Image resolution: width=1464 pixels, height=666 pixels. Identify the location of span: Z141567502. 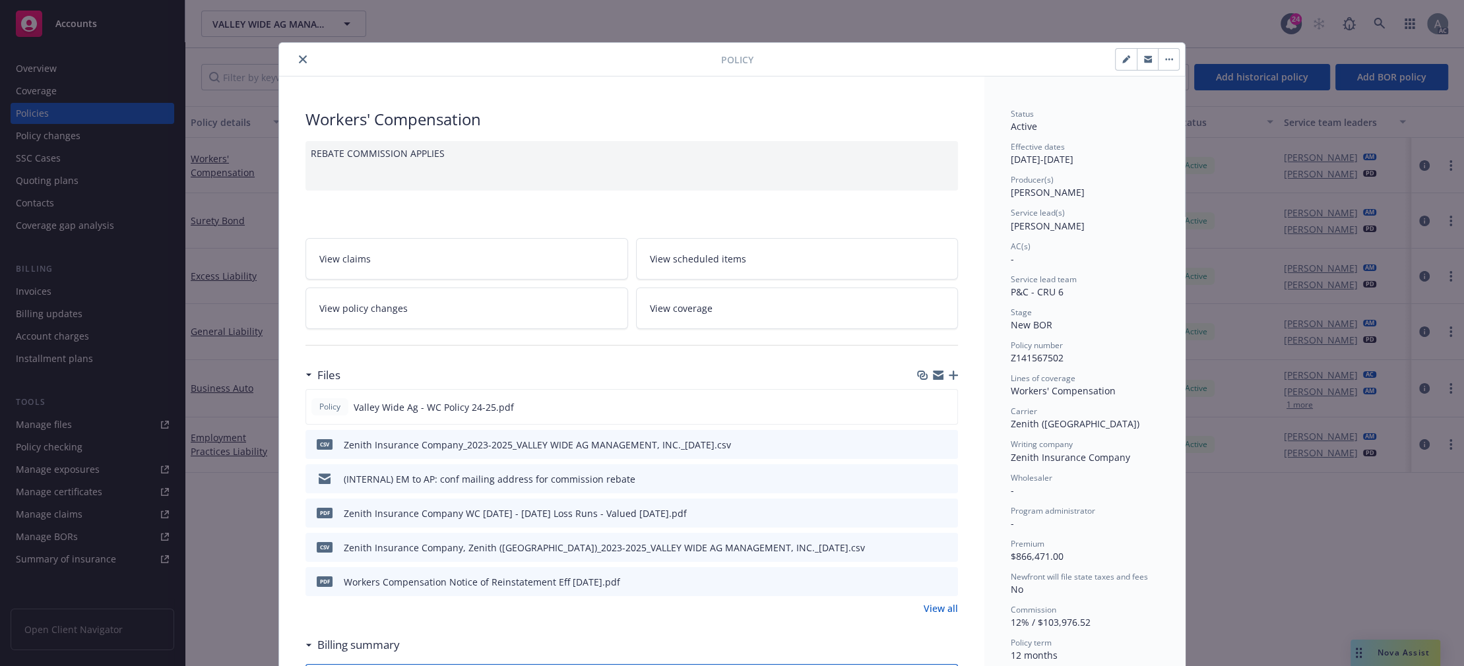
(1037, 358).